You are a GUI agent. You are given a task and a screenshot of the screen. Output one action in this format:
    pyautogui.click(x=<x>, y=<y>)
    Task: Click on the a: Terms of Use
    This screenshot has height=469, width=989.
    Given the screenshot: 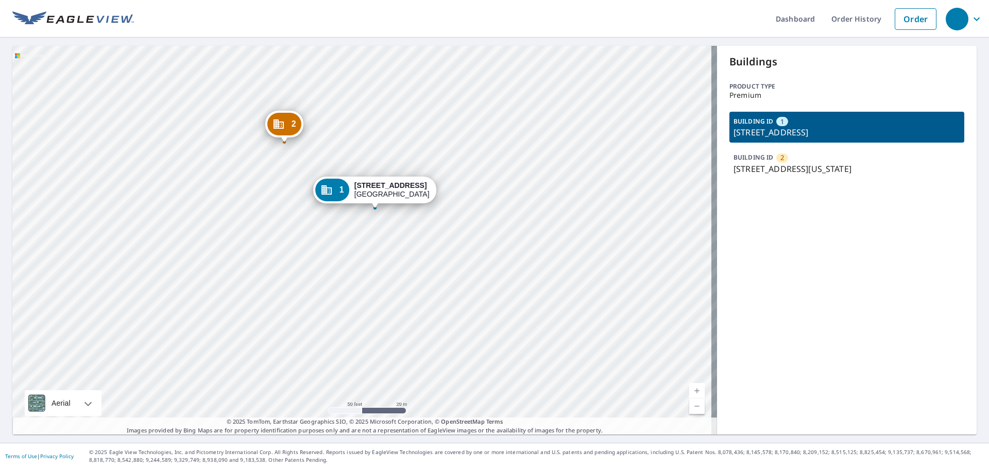 What is the action you would take?
    pyautogui.click(x=21, y=456)
    